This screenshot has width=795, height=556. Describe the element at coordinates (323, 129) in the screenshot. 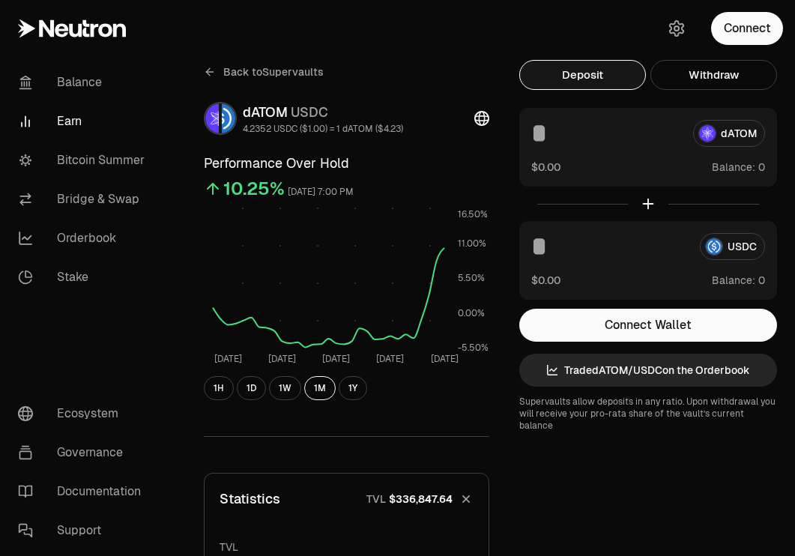

I see `div: 4.2352 USDC ($1.00) = 1 dATOM ($4.23)` at that location.